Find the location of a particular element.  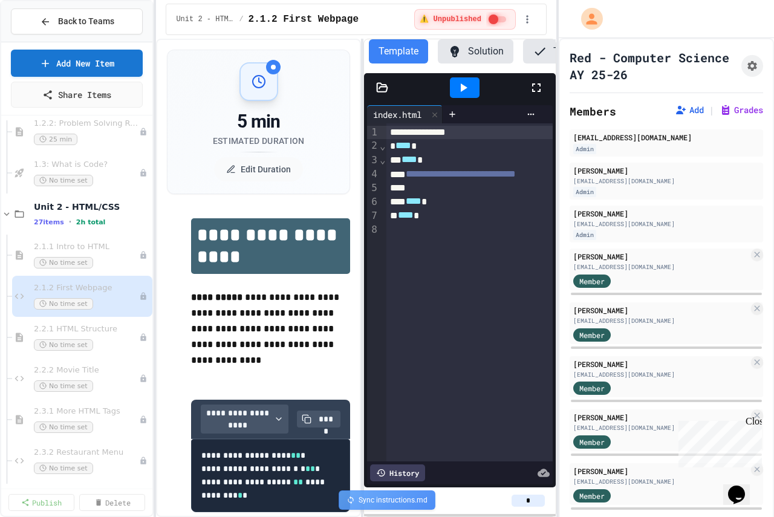

span: 2.3.1 More HTML Tags is located at coordinates (86, 411).